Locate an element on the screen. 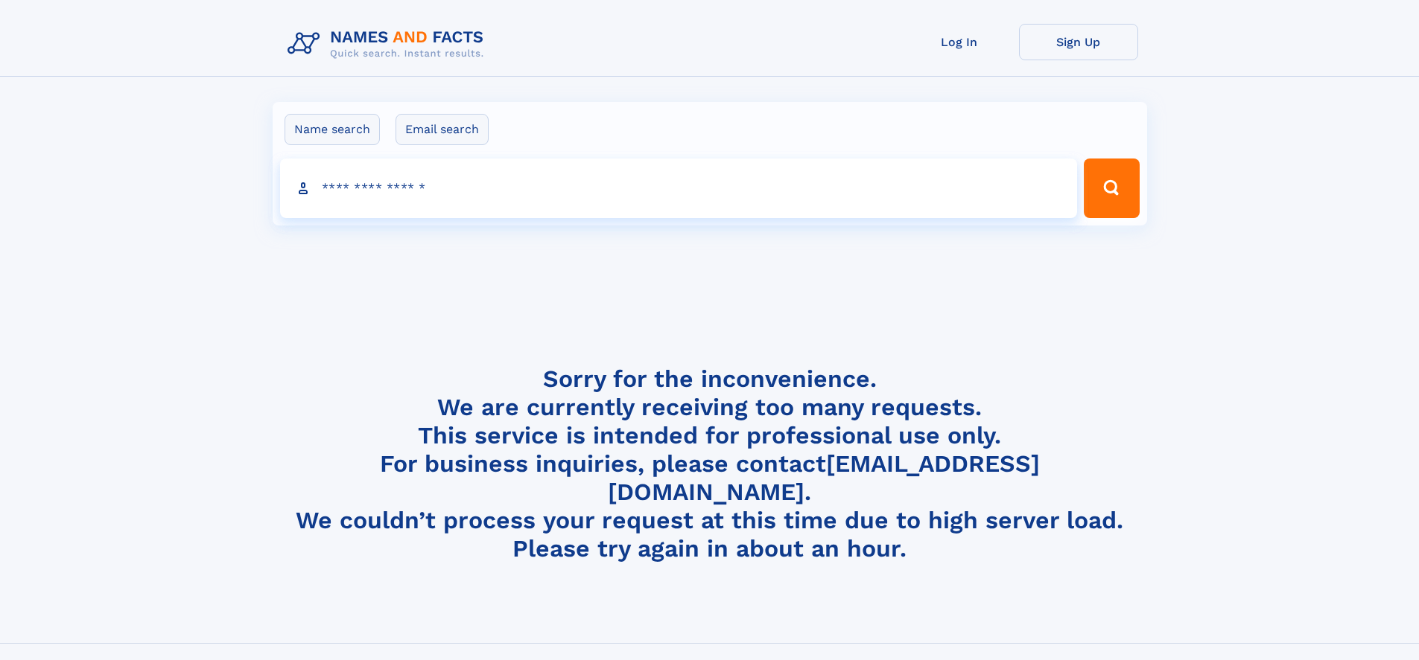  a: Sign Up is located at coordinates (1078, 42).